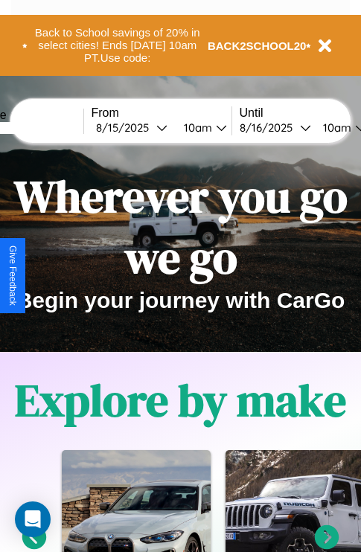 The image size is (361, 552). Describe the element at coordinates (33, 520) in the screenshot. I see `div: Open Intercom Messenger` at that location.